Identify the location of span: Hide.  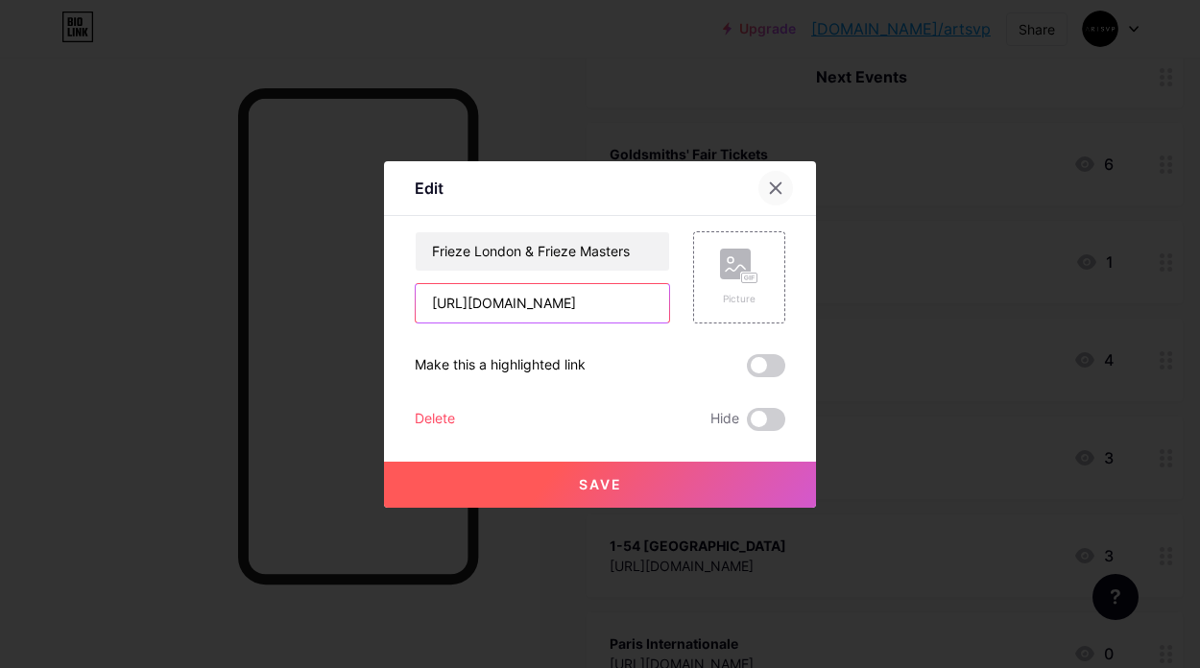
(725, 419).